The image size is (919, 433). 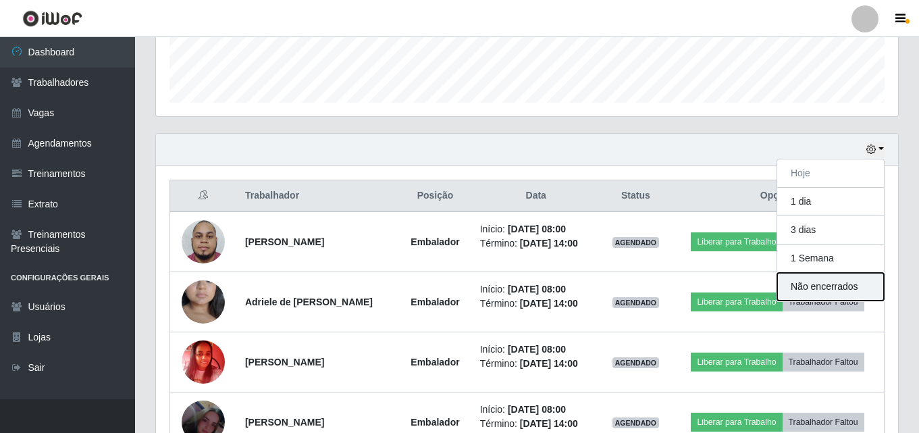 What do you see at coordinates (203, 361) in the screenshot?
I see `img: 1747400784122.jpeg` at bounding box center [203, 361].